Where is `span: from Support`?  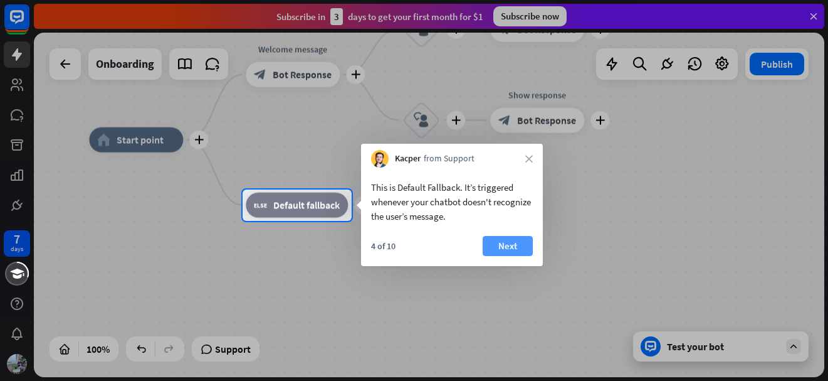
span: from Support is located at coordinates (449, 159).